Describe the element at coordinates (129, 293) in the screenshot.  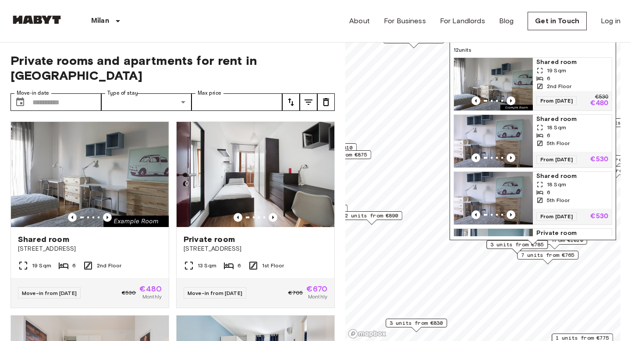
I see `span: €530` at that location.